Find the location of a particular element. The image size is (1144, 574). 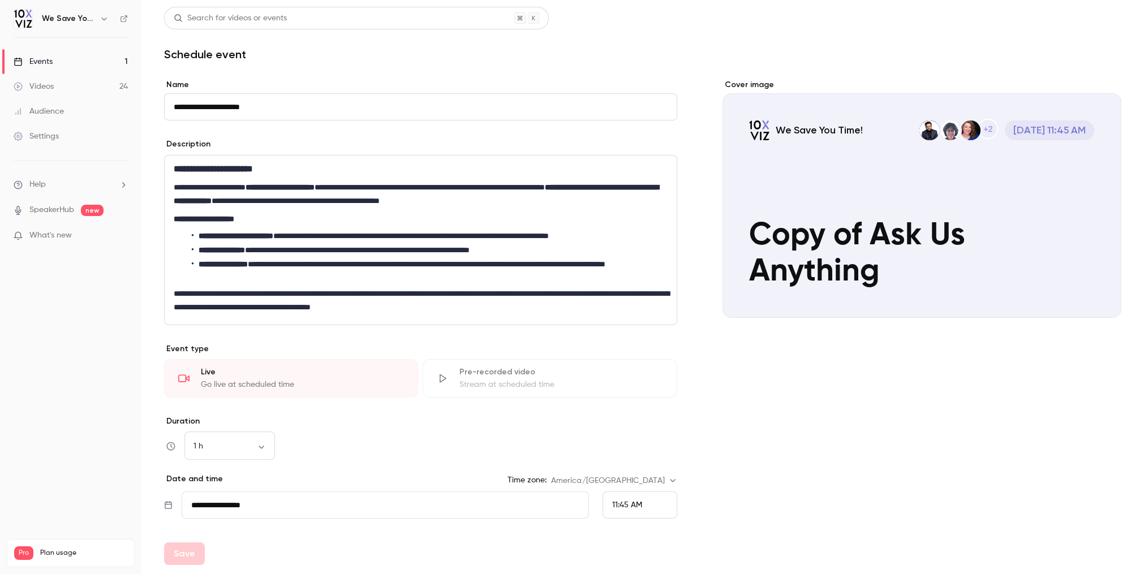

div: Audience is located at coordinates (38, 111).